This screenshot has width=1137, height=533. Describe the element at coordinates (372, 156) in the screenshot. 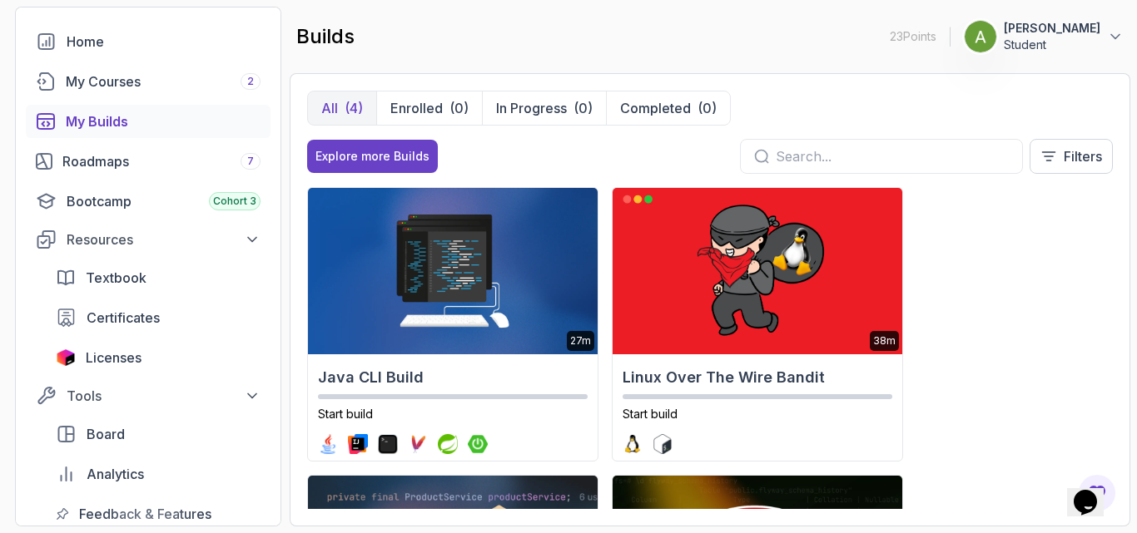

I see `button: Explore more Builds` at that location.